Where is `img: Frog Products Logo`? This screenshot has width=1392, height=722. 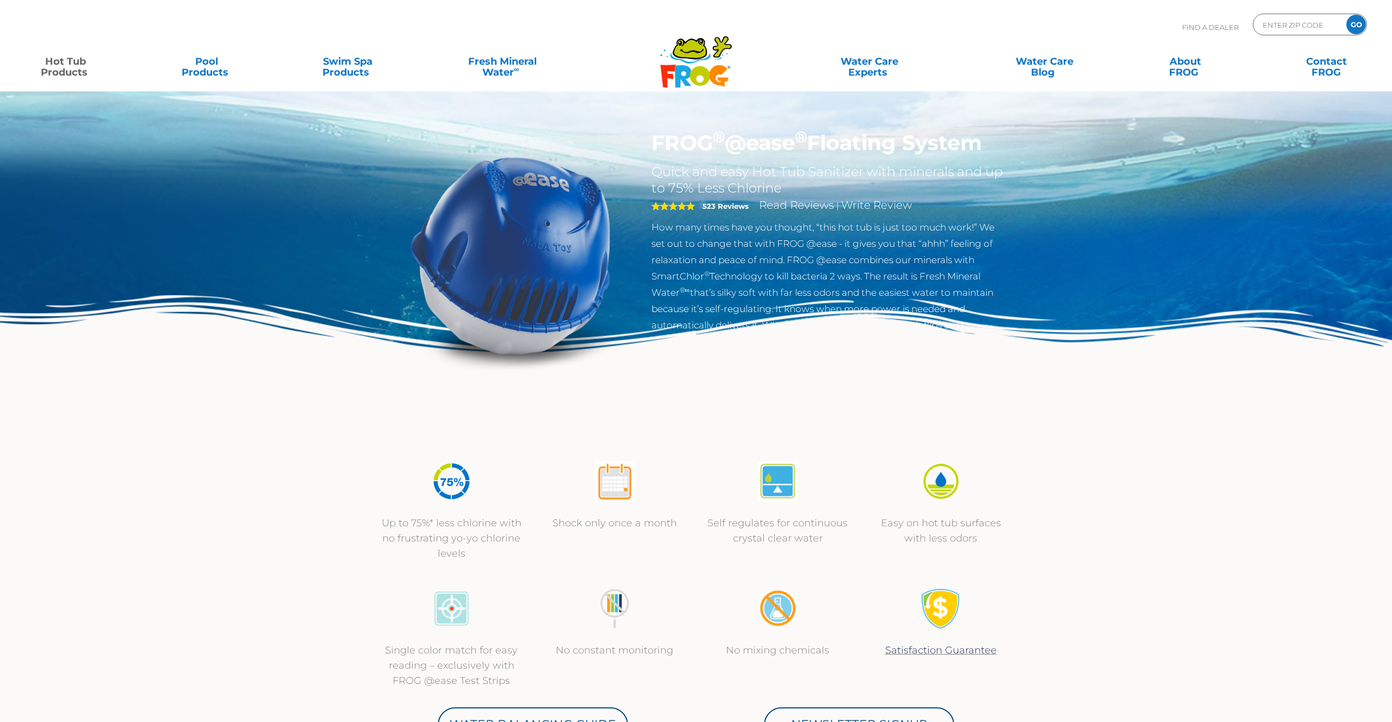
img: Frog Products Logo is located at coordinates (696, 55).